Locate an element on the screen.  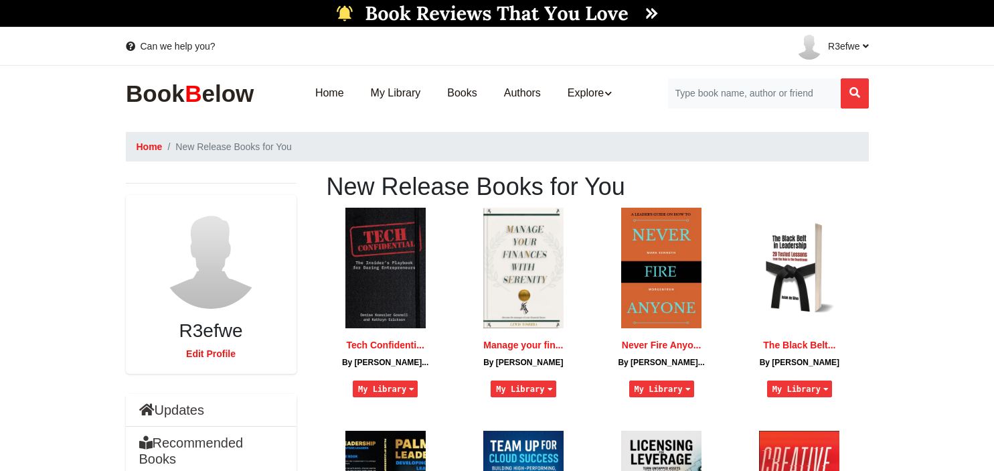
input: Search for Books is located at coordinates (754, 93).